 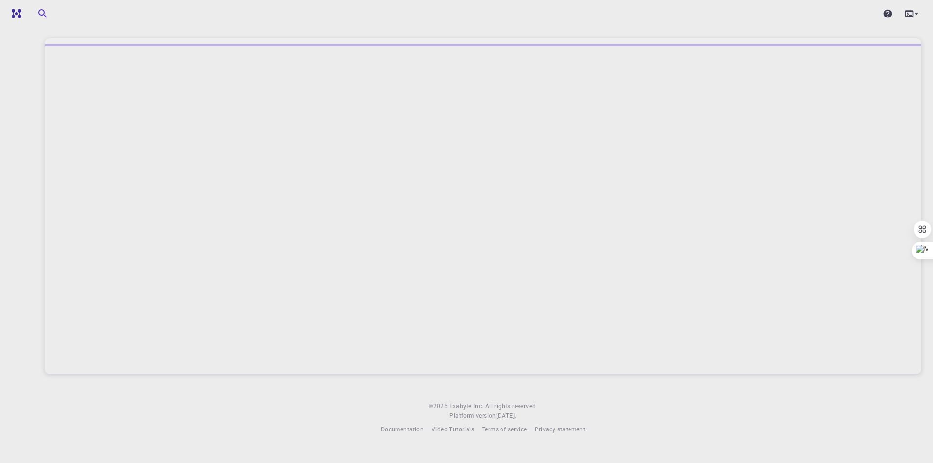 What do you see at coordinates (560, 429) in the screenshot?
I see `span: Privacy statement` at bounding box center [560, 429].